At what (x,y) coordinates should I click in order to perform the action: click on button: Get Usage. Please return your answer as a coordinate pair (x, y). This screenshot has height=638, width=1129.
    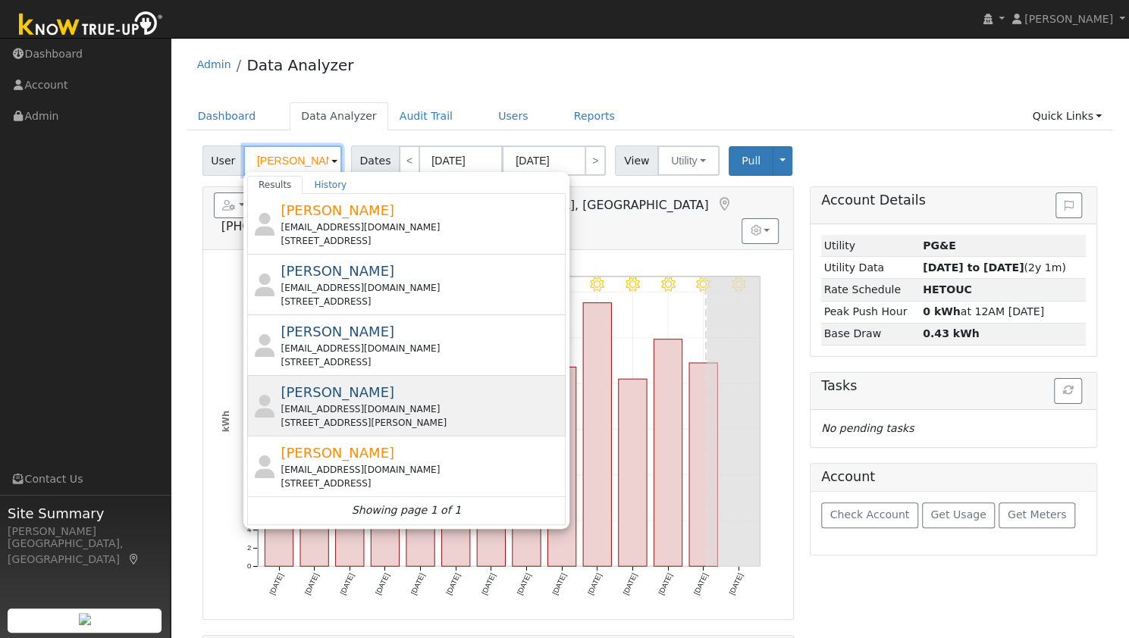
    Looking at the image, I should click on (958, 516).